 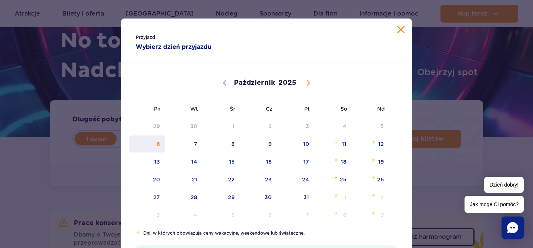 I want to click on span: Listopad 2, 2025, so click(x=371, y=197).